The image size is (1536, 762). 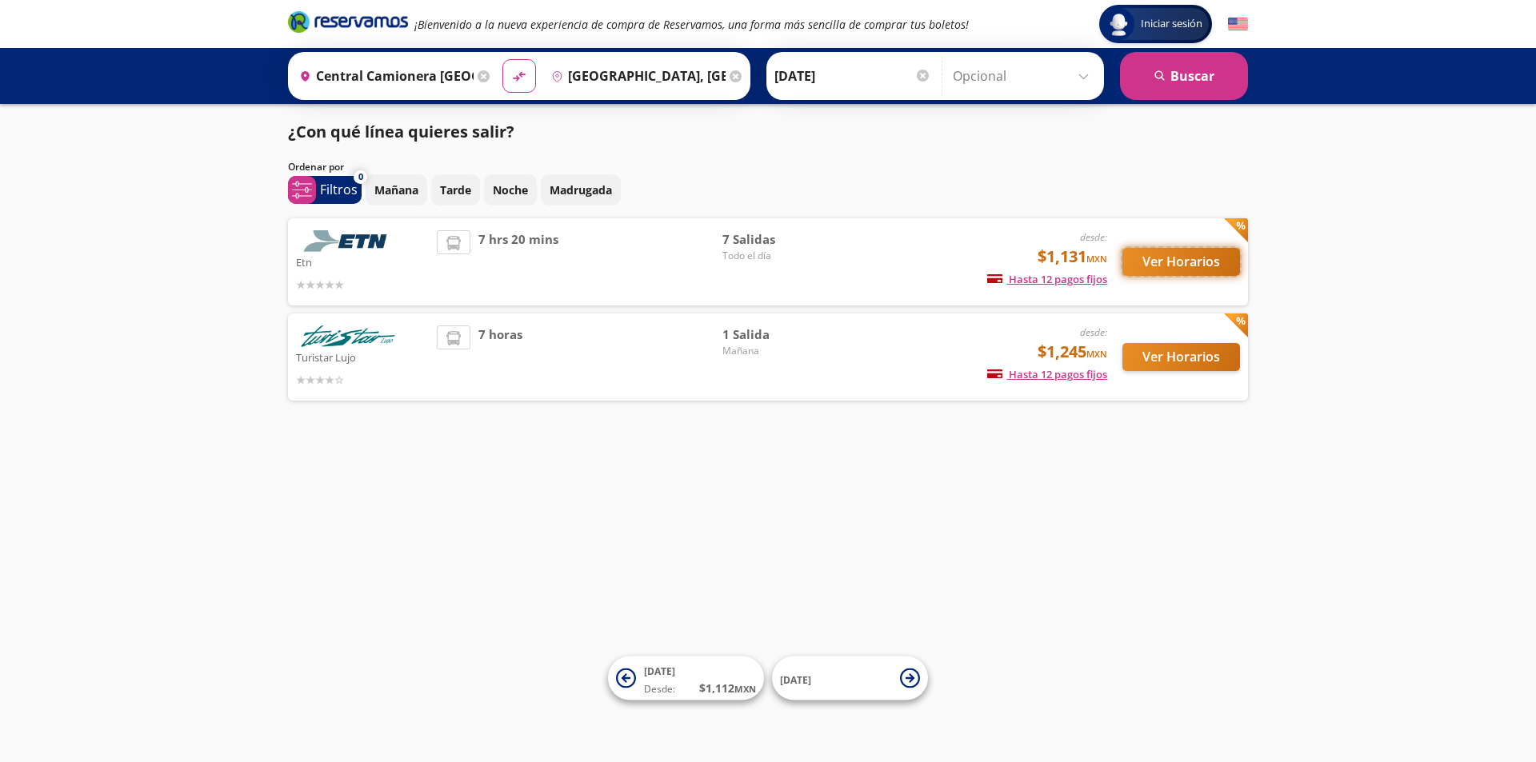 What do you see at coordinates (659, 690) in the screenshot?
I see `span: Desde:` at bounding box center [659, 690].